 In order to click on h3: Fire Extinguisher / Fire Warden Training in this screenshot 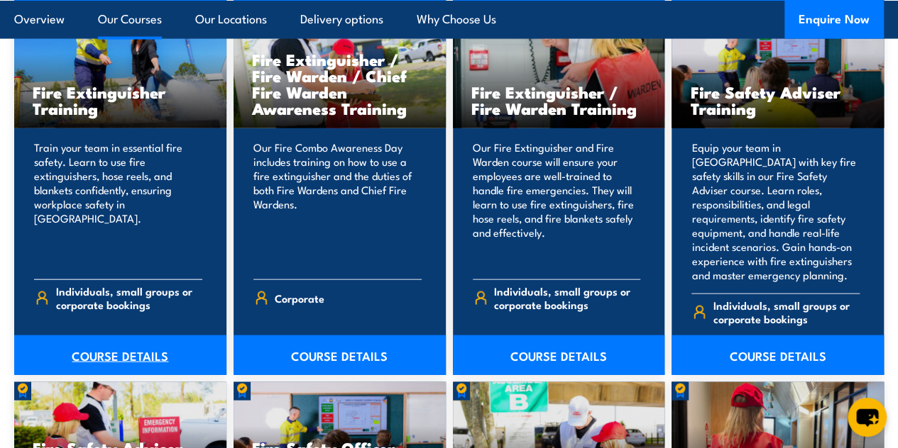, I will do `click(558, 100)`.